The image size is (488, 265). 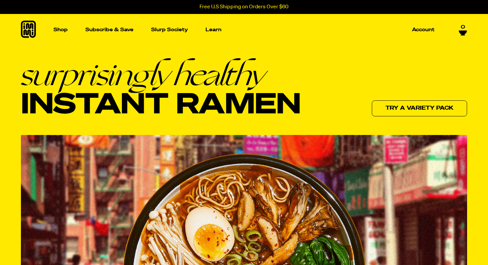 I want to click on a: Subscribe & Save, so click(x=109, y=30).